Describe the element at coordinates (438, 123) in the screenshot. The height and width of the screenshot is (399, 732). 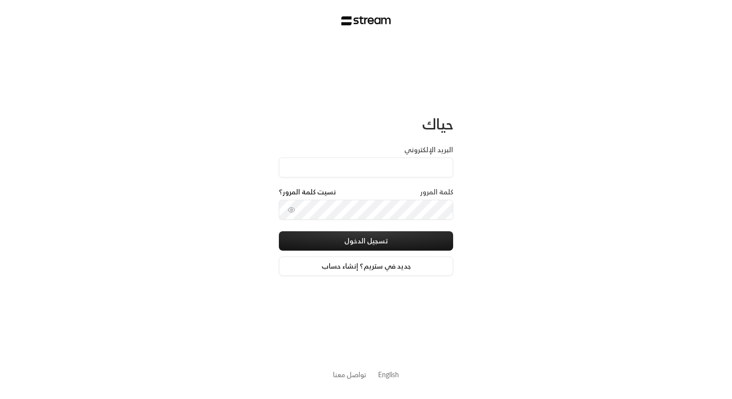
I see `span: حياك` at that location.